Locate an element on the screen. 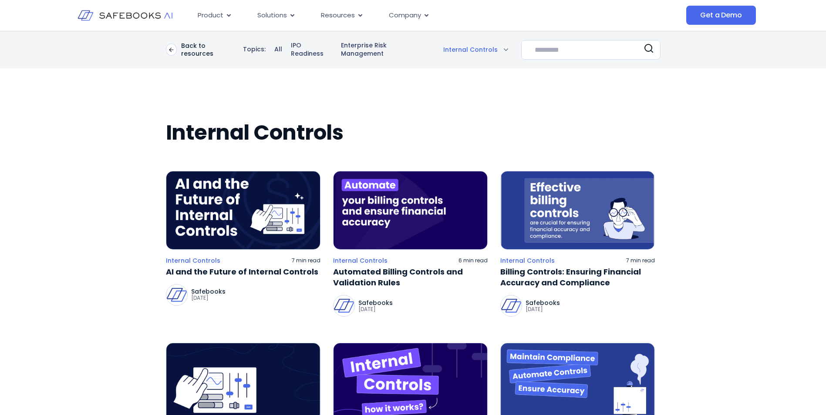  nav: Menu is located at coordinates (395, 15).